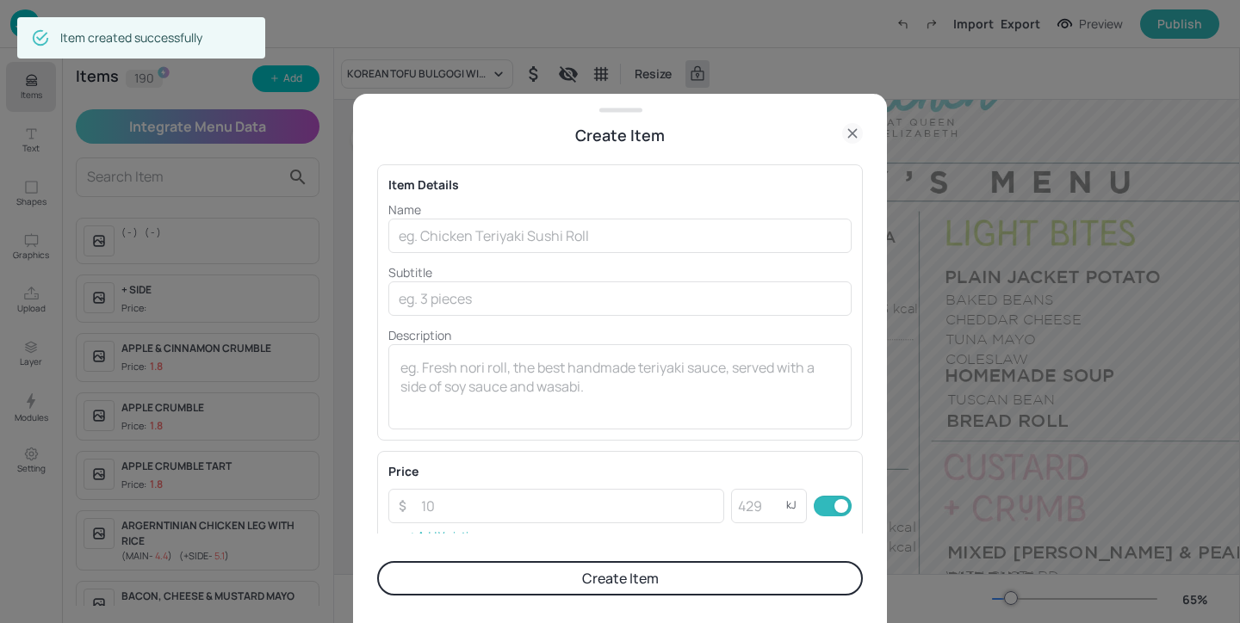 Image resolution: width=1240 pixels, height=623 pixels. What do you see at coordinates (567, 506) in the screenshot?
I see `input: 10` at bounding box center [567, 506].